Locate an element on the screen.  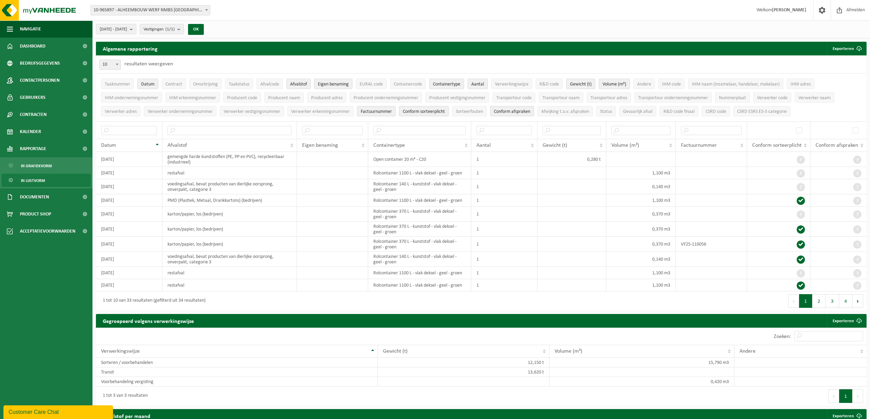
span: Contracten is located at coordinates (33, 115).